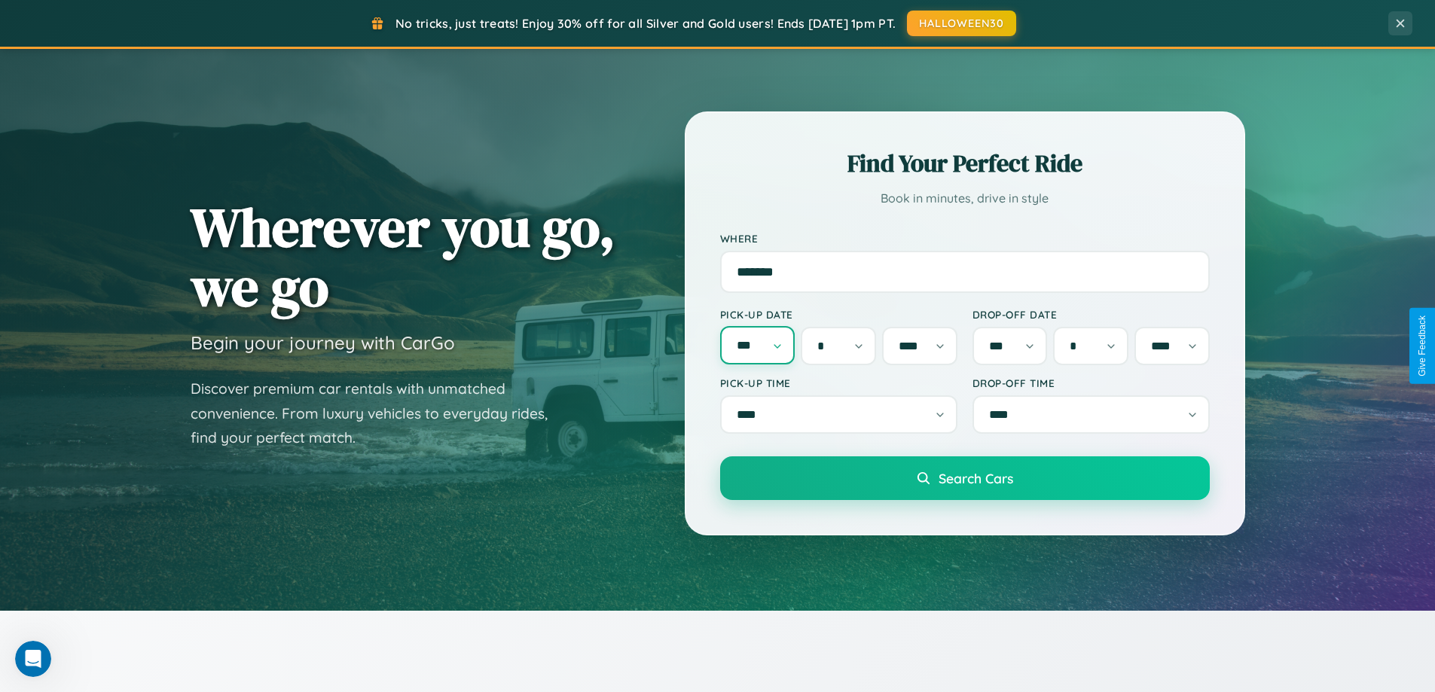  I want to click on h1: Wherever you go, we go, so click(403, 257).